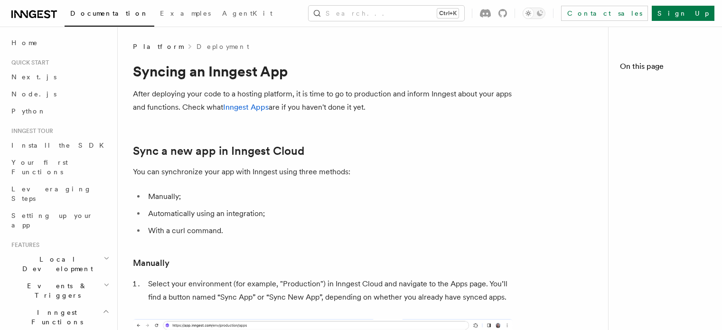  What do you see at coordinates (323, 172) in the screenshot?
I see `p: You can synchronize your app with Inngest using three methods:` at bounding box center [323, 172].